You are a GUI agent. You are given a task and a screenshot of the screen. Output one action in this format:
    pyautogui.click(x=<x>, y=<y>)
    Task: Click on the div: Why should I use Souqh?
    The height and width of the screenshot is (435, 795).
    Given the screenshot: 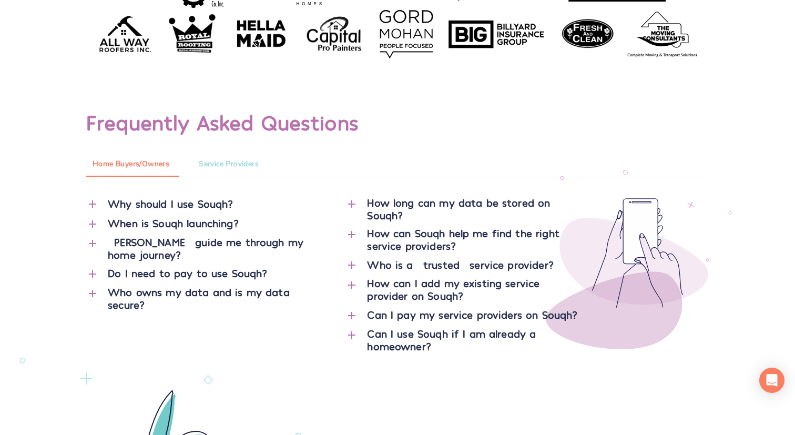 What is the action you would take?
    pyautogui.click(x=216, y=203)
    